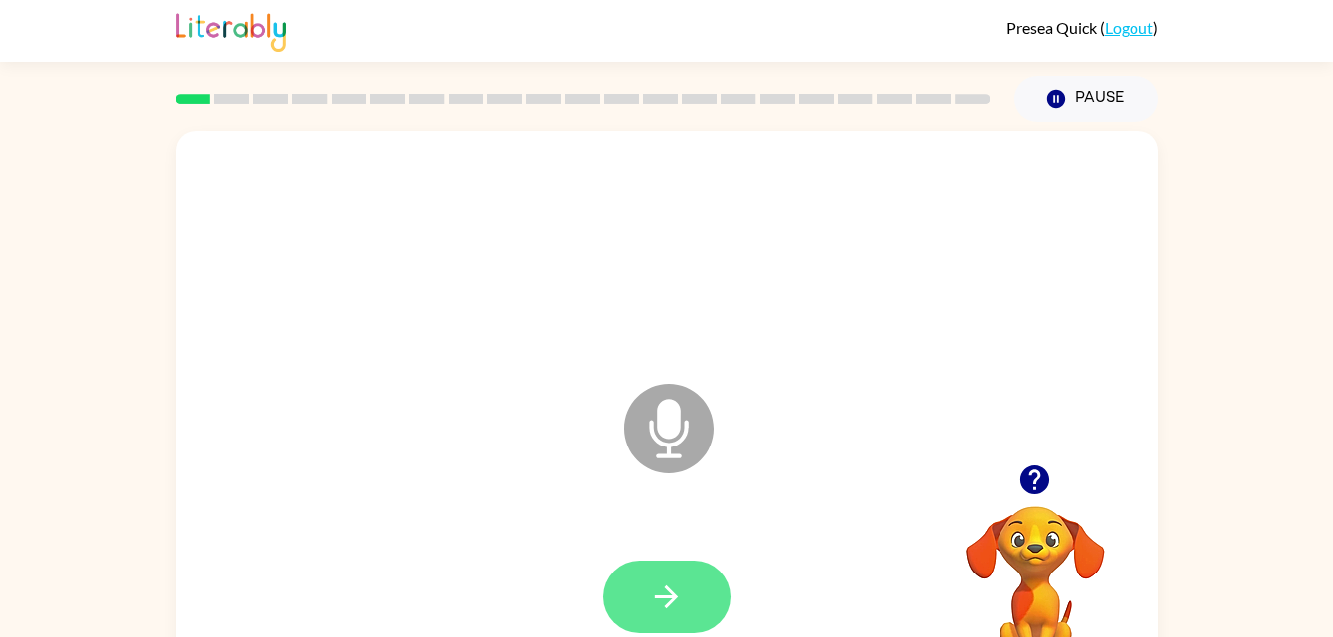 The image size is (1333, 637). I want to click on span: Presea Quick, so click(1053, 27).